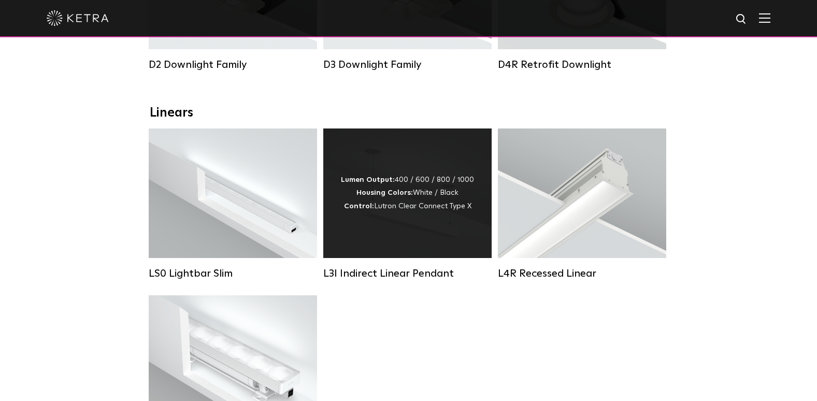 The image size is (817, 401). I want to click on div: D4R Retrofit Downlight, so click(582, 65).